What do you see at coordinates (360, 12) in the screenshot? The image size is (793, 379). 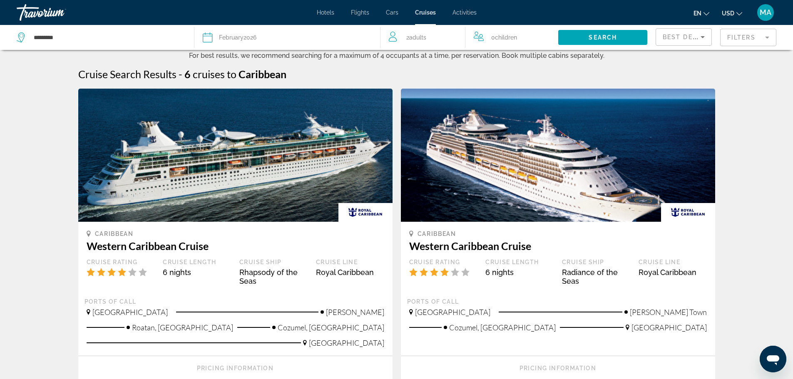 I see `span: Flights` at bounding box center [360, 12].